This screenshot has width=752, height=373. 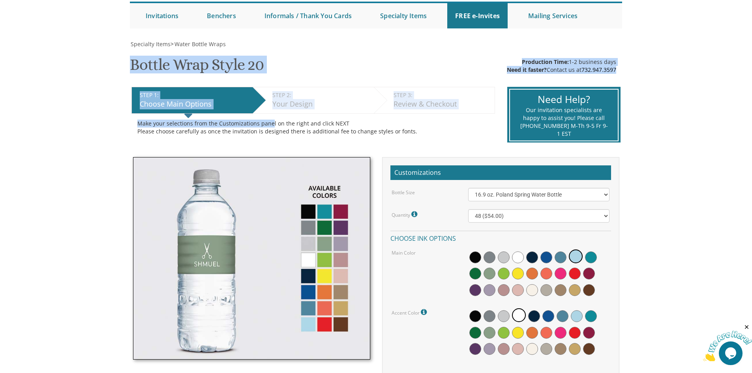 What do you see at coordinates (545, 62) in the screenshot?
I see `span: Production Time:` at bounding box center [545, 62].